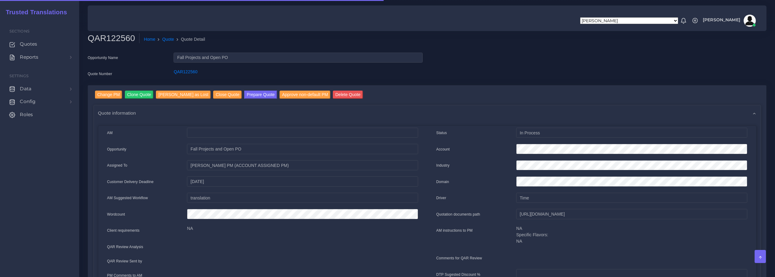 Image resolution: width=775 pixels, height=277 pixels. I want to click on a: Data, so click(40, 89).